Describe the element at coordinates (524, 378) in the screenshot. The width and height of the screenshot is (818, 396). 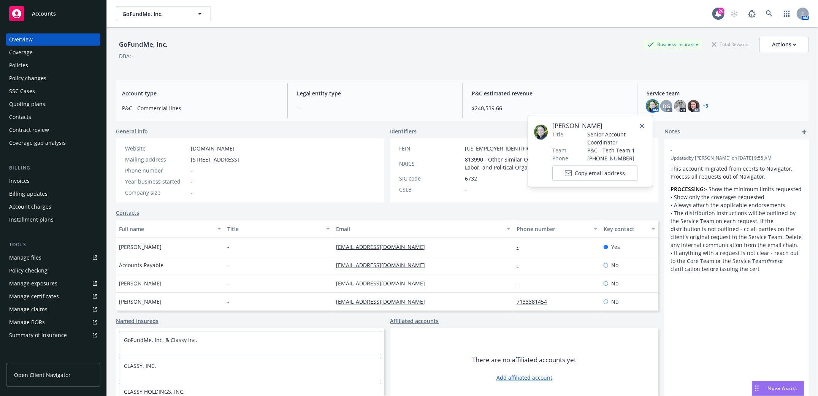
I see `a: Add affiliated account` at that location.